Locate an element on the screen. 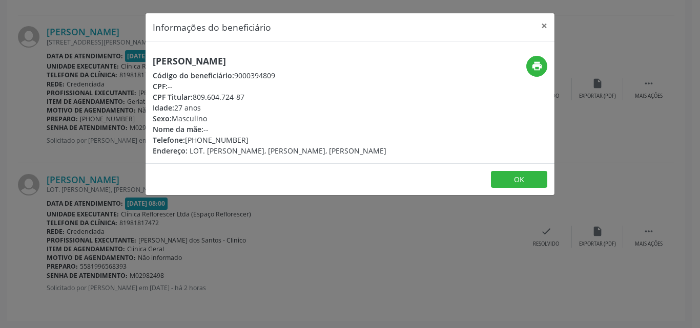 The image size is (700, 328). span: Telefone: is located at coordinates (169, 140).